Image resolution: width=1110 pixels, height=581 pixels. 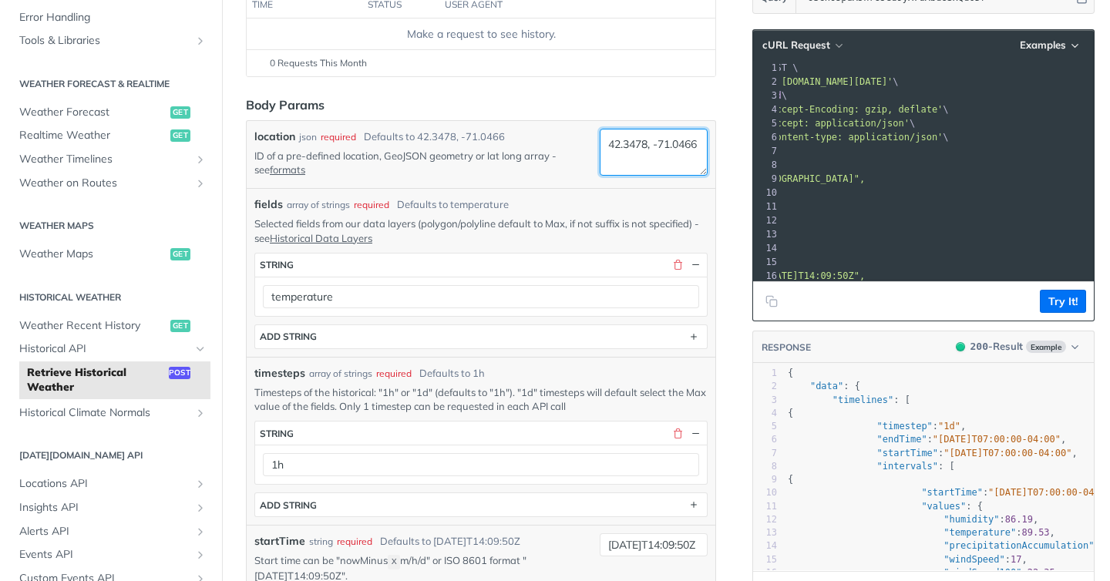 I want to click on a: Weather on RoutesShow subpages for Weather on Routes, so click(x=111, y=183).